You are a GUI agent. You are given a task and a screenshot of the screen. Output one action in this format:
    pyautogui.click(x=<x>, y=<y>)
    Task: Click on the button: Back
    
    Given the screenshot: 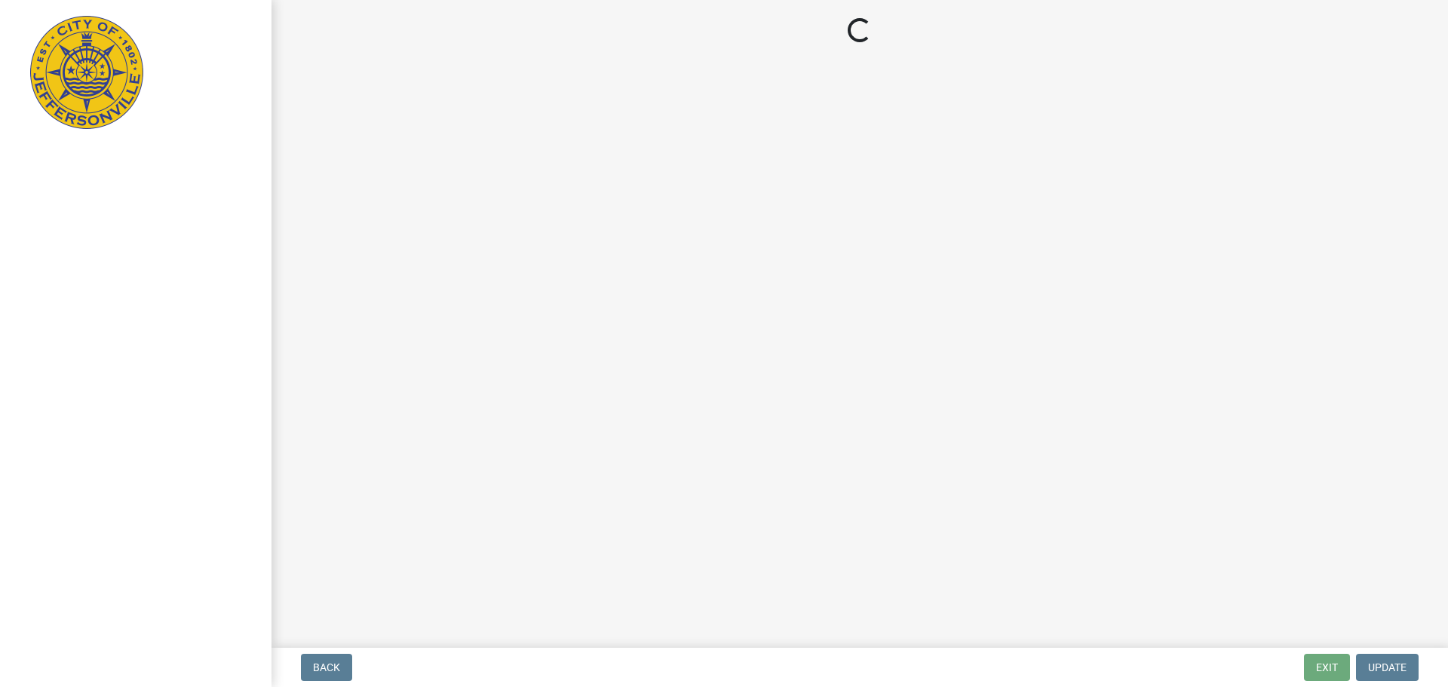 What is the action you would take?
    pyautogui.click(x=326, y=667)
    